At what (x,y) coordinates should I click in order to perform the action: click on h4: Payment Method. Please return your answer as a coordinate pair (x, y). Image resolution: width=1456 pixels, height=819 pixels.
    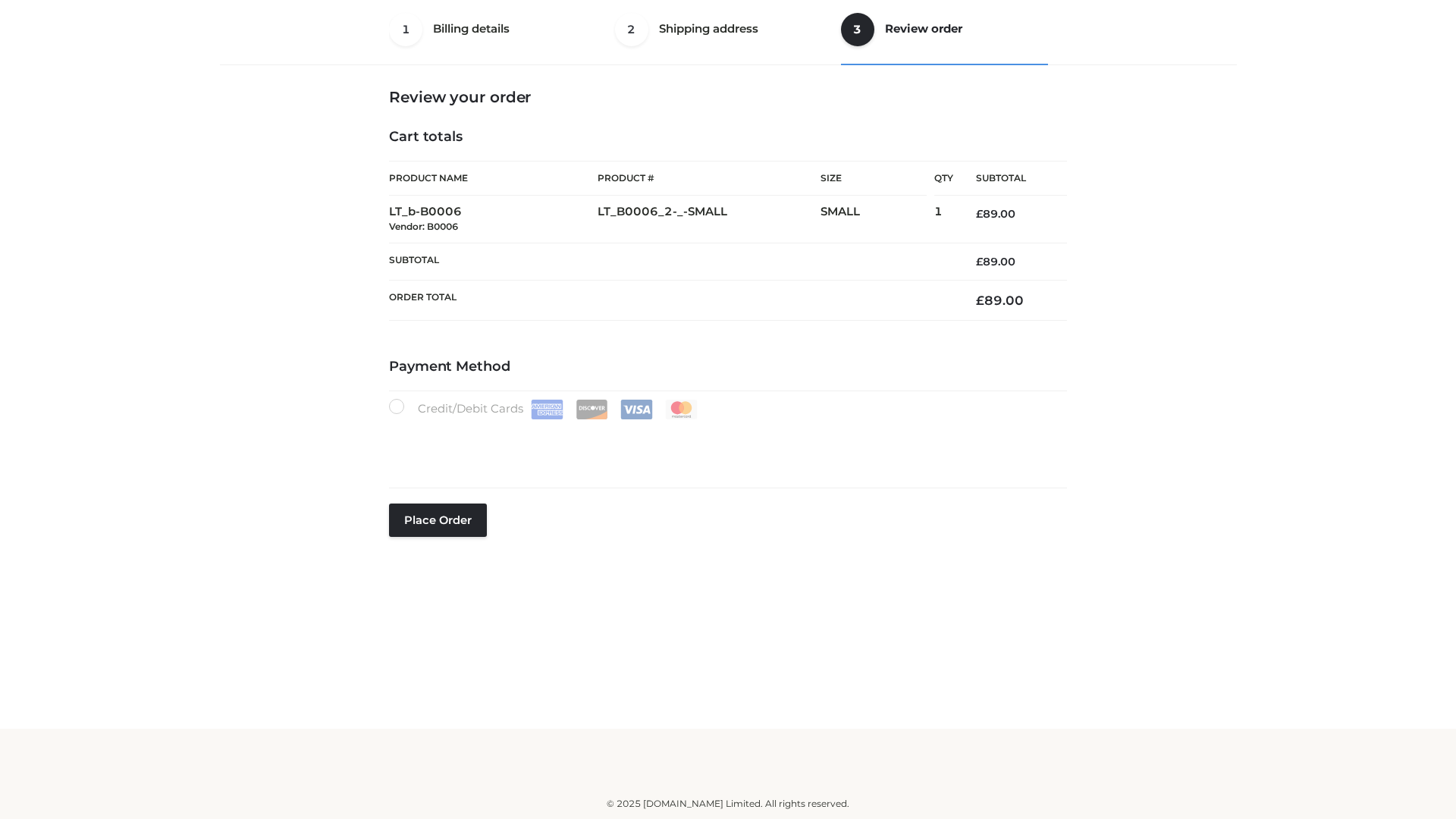
    Looking at the image, I should click on (728, 367).